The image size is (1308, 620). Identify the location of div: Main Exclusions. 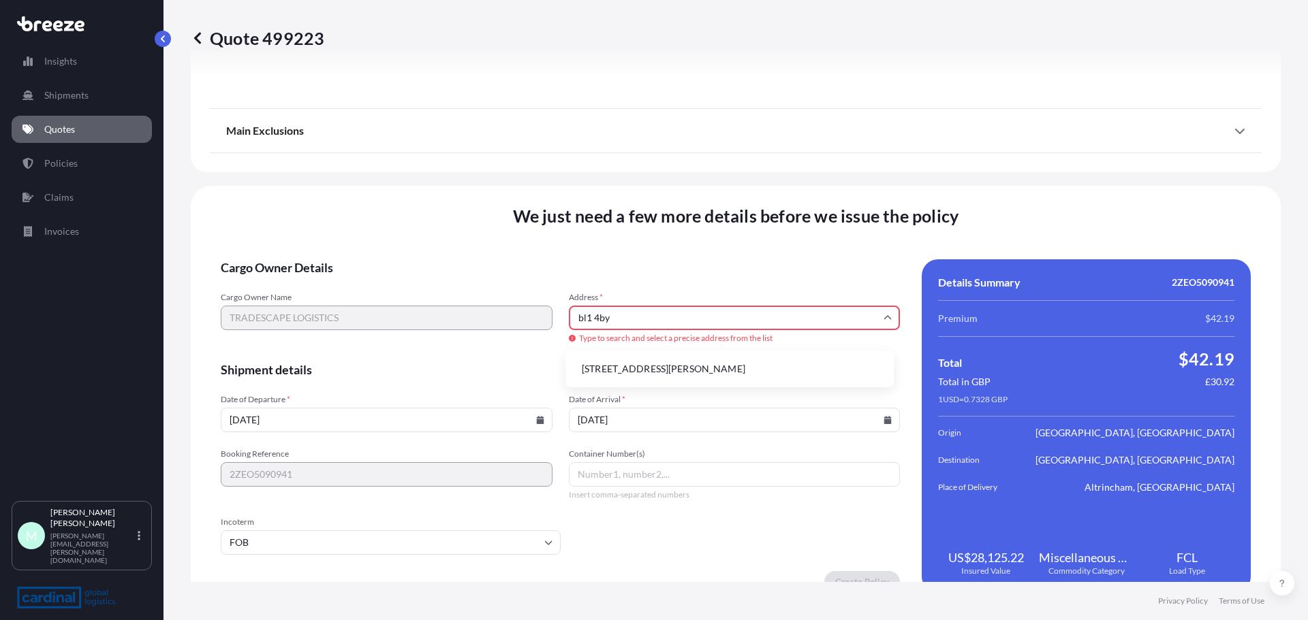
(736, 131).